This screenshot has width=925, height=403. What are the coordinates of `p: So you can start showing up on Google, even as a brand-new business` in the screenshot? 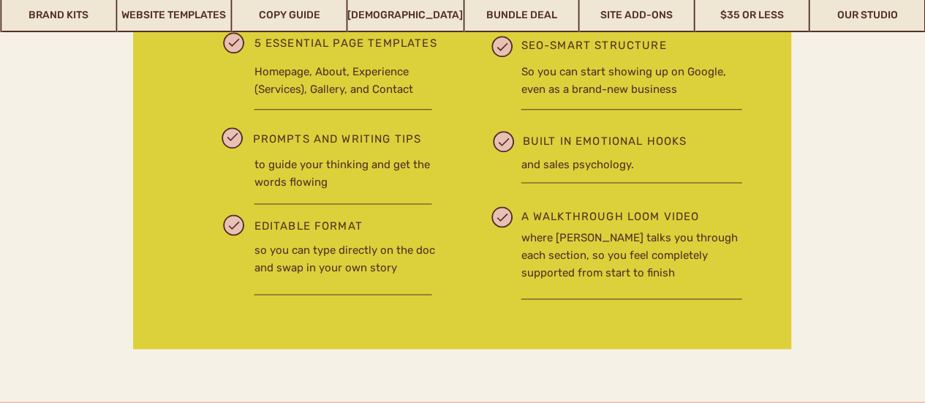 It's located at (624, 80).